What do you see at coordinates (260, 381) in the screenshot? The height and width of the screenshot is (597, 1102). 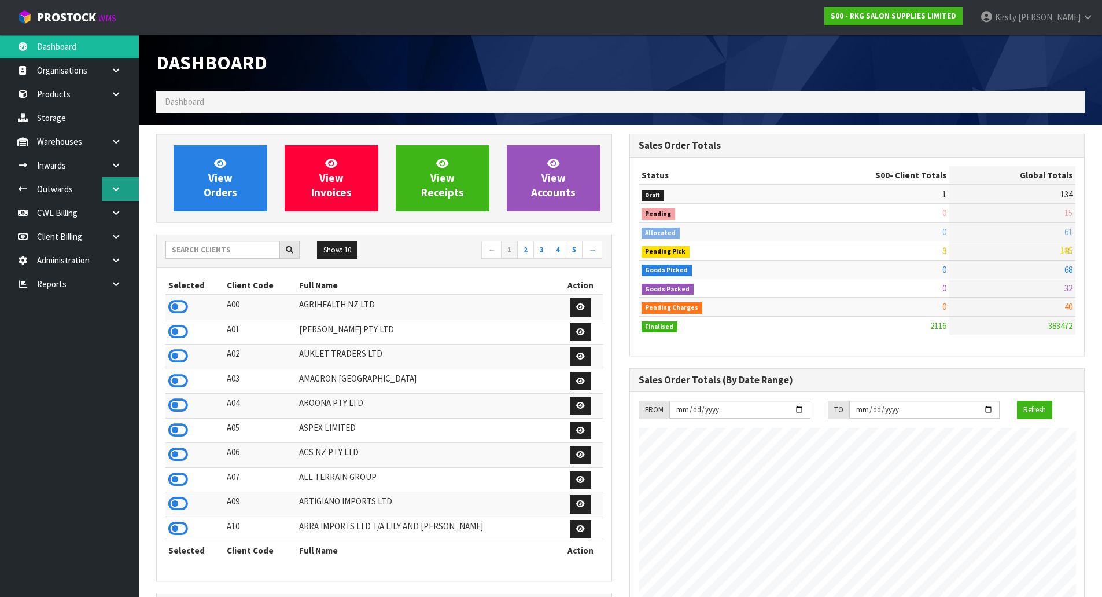 I see `td: A03` at bounding box center [260, 381].